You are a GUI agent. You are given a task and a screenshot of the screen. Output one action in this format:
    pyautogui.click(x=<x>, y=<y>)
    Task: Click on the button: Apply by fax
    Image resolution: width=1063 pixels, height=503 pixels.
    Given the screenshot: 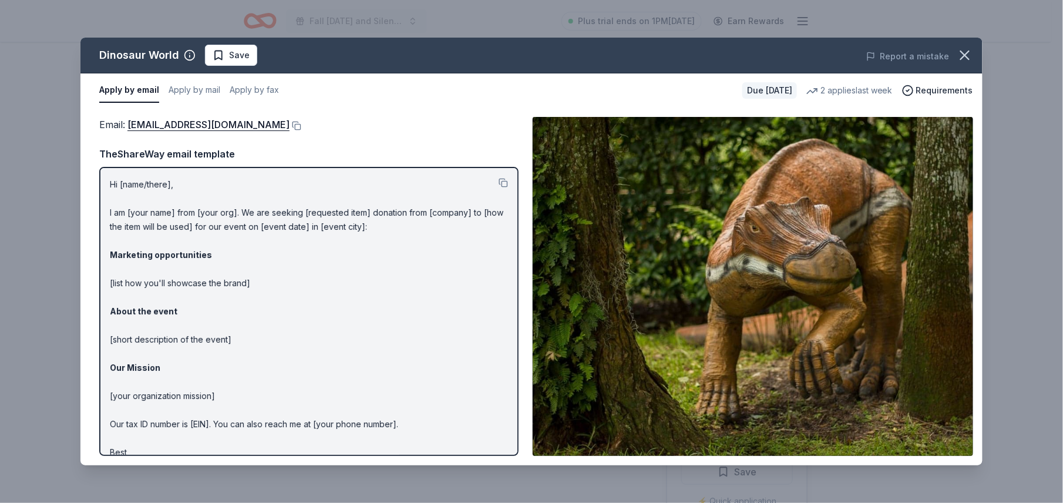 What is the action you would take?
    pyautogui.click(x=254, y=90)
    